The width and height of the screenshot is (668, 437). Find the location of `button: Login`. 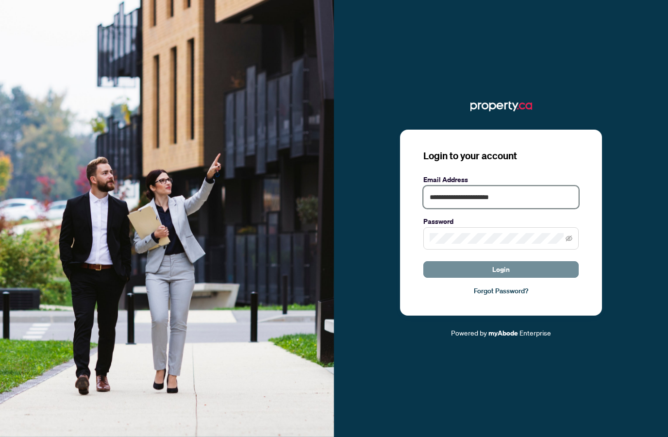

button: Login is located at coordinates (501, 269).